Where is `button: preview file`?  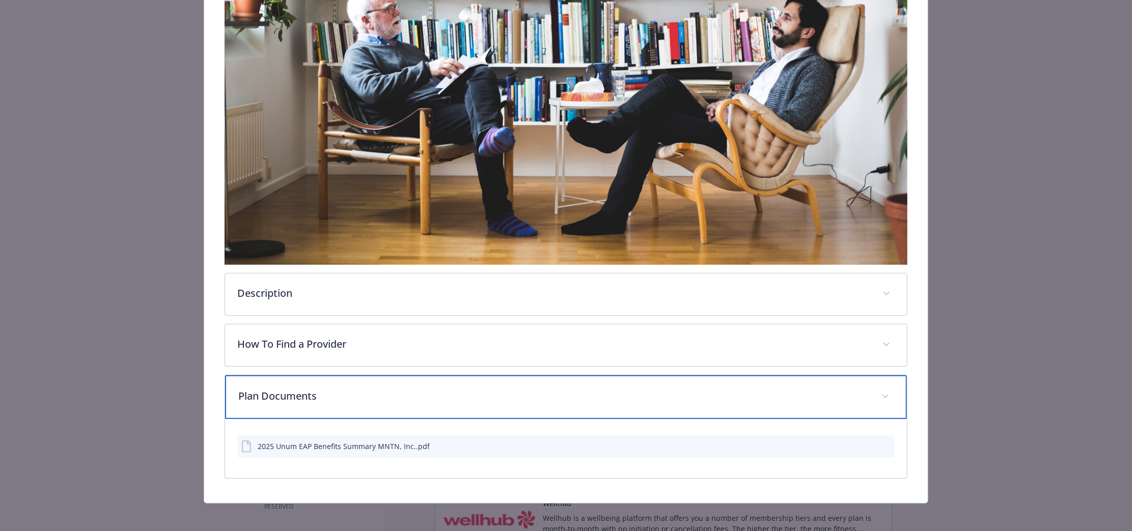 button: preview file is located at coordinates (886, 446).